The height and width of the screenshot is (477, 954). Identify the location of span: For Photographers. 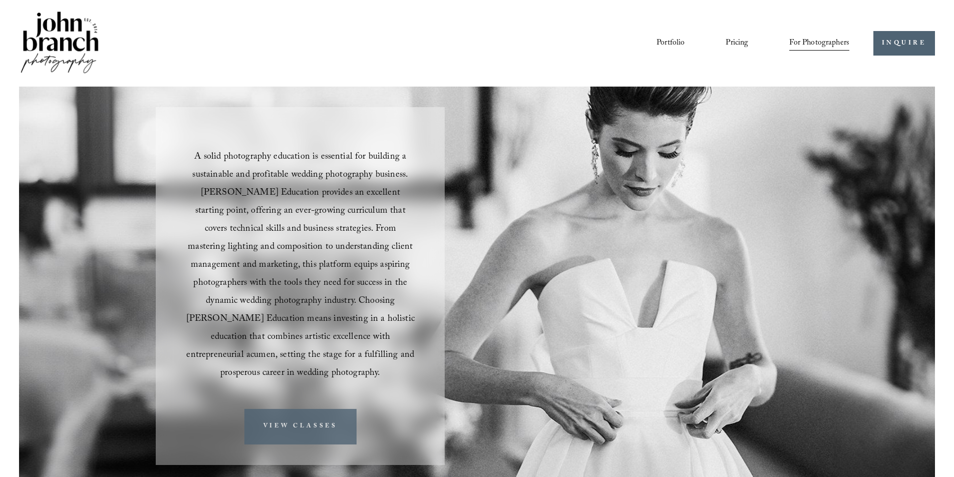
(820, 43).